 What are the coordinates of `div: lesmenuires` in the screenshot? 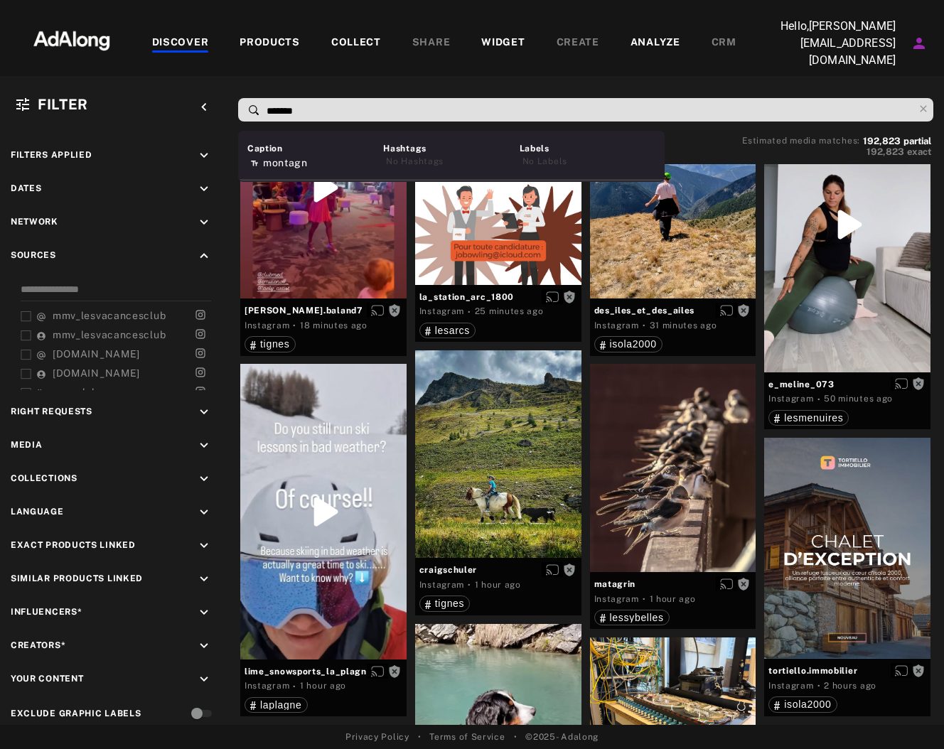 It's located at (808, 418).